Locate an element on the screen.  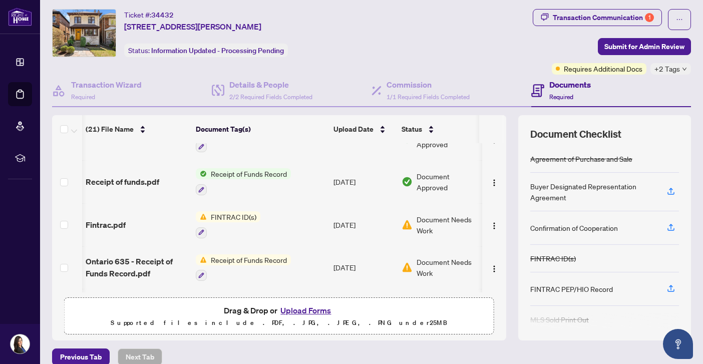
button: Upload Forms is located at coordinates (305, 310).